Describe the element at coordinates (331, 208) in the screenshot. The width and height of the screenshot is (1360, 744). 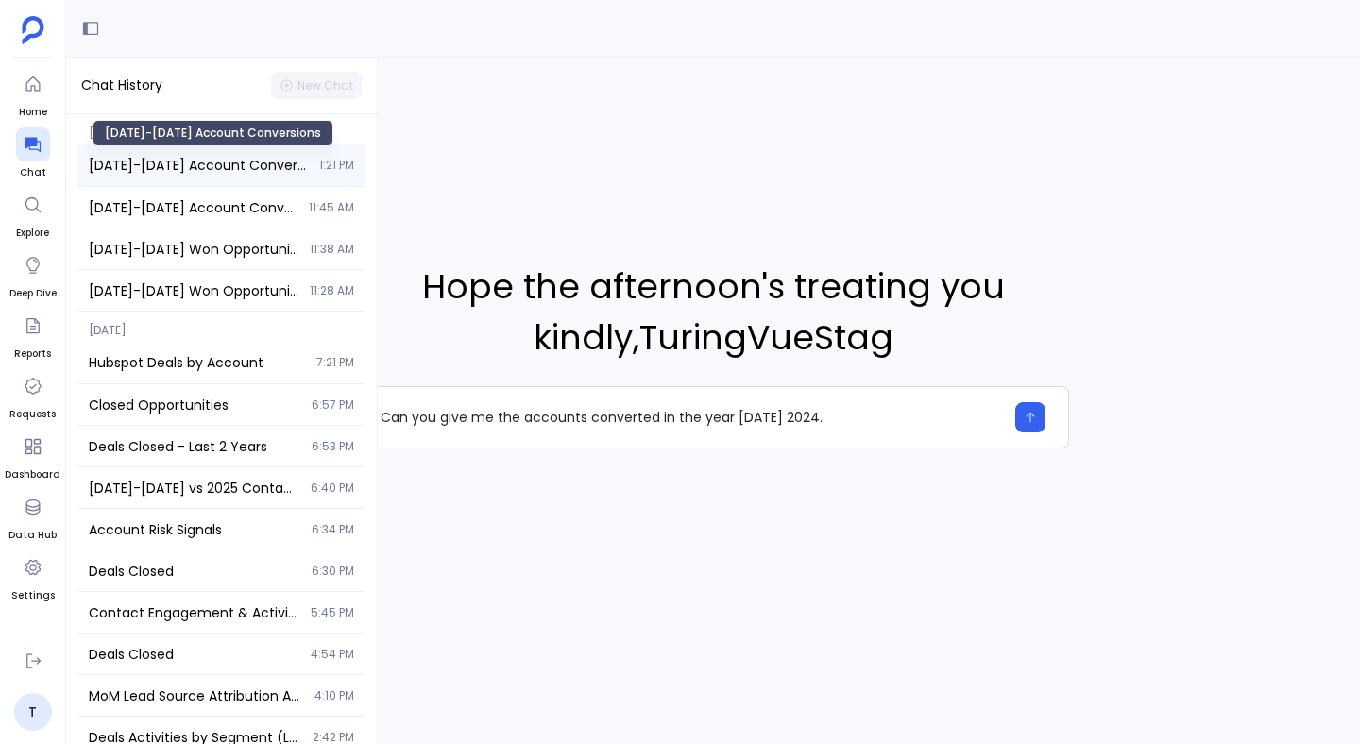
I see `span: 11:45 AM` at that location.